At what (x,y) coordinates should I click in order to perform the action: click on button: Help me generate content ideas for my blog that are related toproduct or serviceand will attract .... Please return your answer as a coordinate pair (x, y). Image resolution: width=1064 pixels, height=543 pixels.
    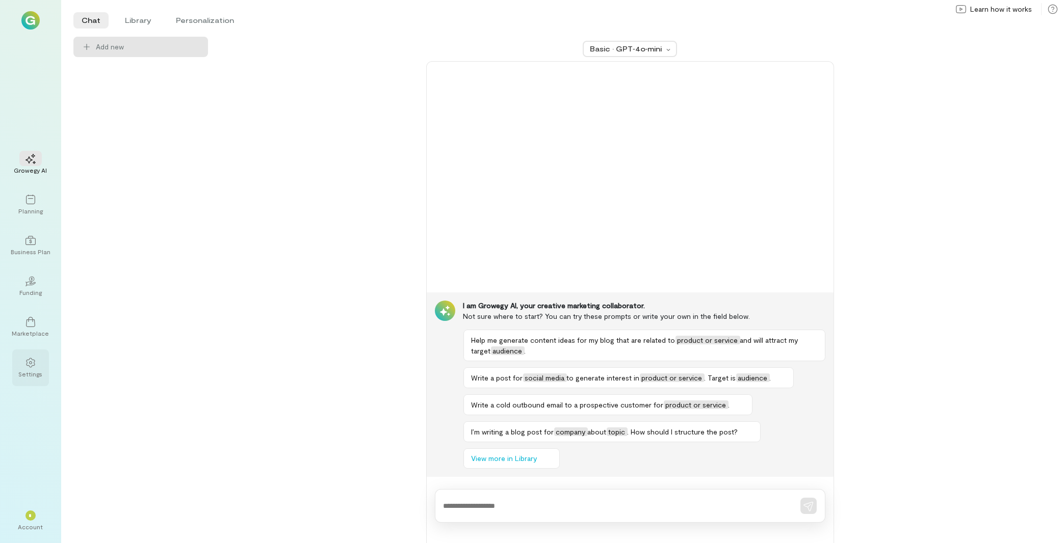
    Looking at the image, I should click on (644, 346).